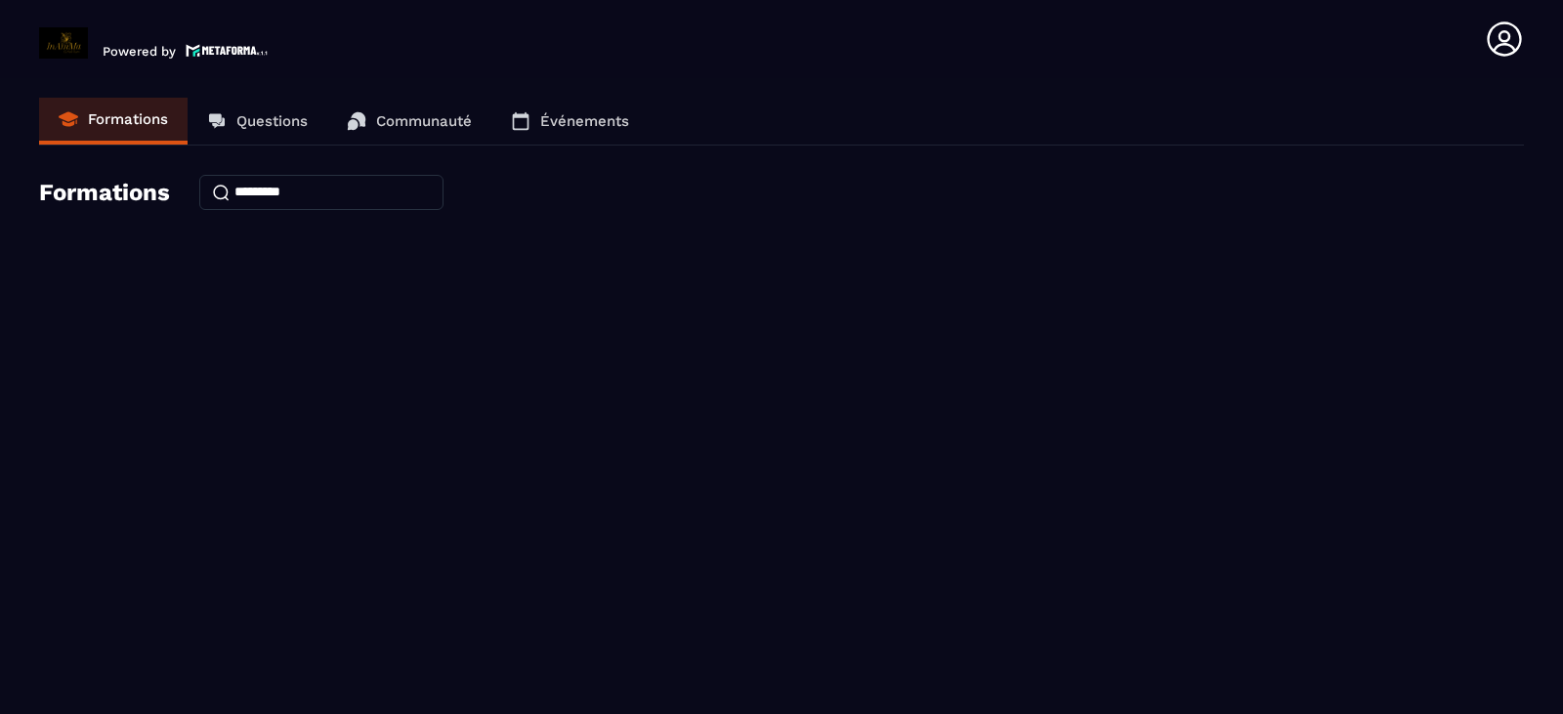 This screenshot has width=1563, height=714. Describe the element at coordinates (105, 192) in the screenshot. I see `h4: Formations` at that location.